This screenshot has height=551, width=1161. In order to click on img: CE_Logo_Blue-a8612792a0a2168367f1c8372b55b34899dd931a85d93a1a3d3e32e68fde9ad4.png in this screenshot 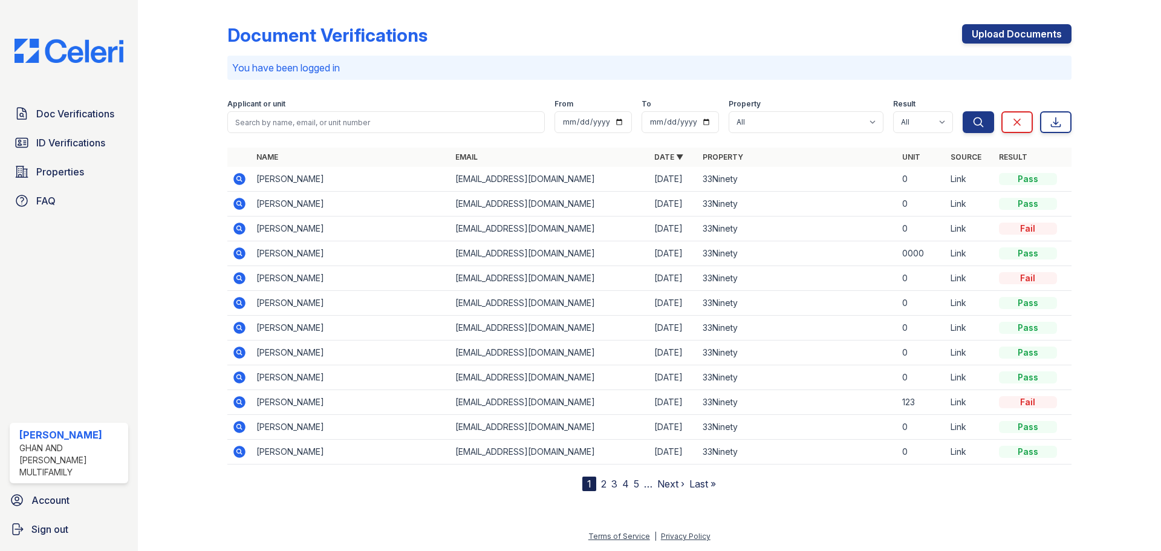, I will do `click(69, 51)`.